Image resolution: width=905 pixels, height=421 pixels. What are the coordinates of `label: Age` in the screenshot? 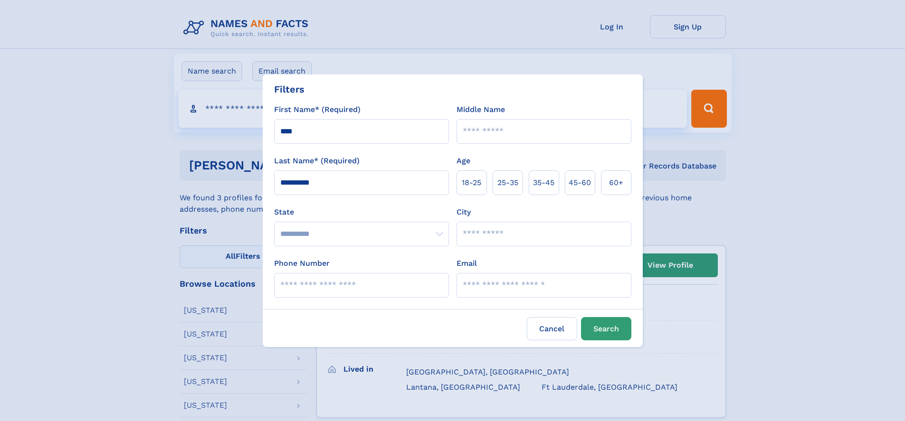 It's located at (463, 161).